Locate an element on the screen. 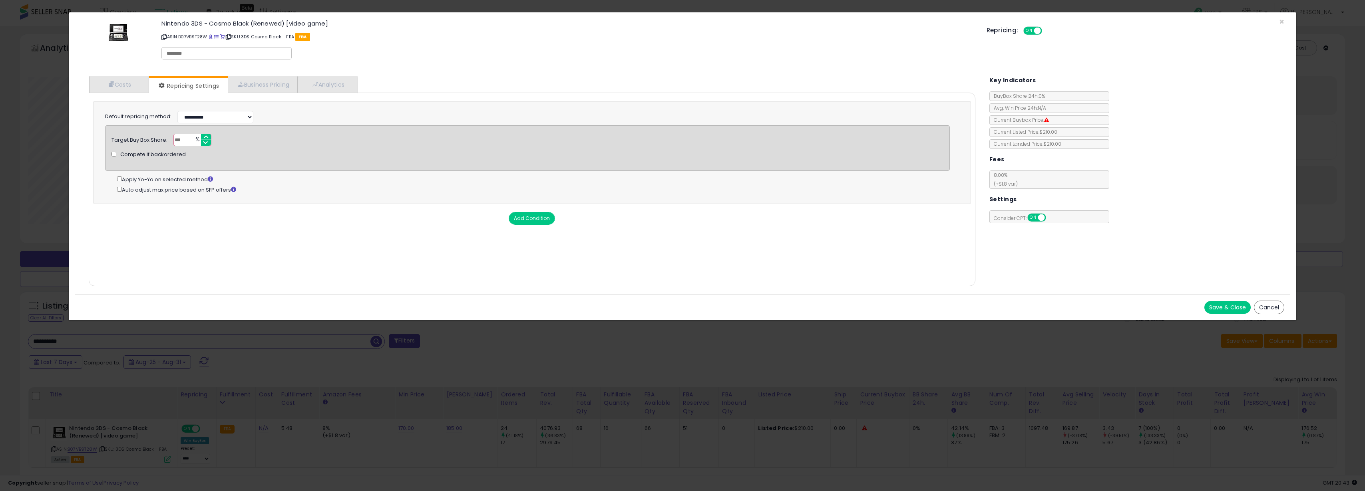 The height and width of the screenshot is (491, 1365). span: 8.00 % is located at coordinates (1004, 179).